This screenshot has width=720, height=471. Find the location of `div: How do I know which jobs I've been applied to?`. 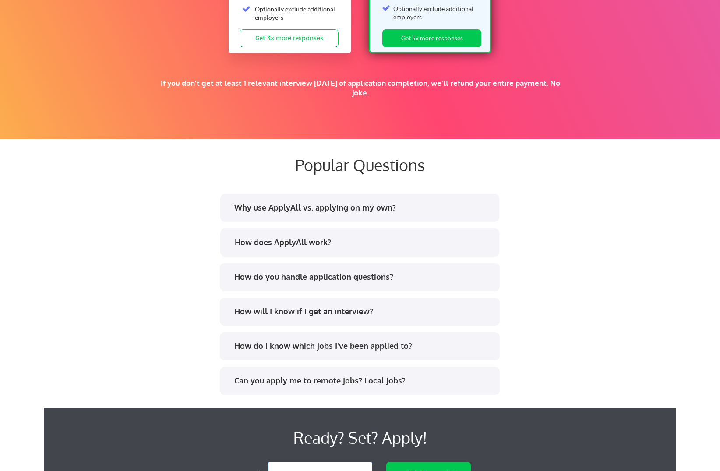

div: How do I know which jobs I've been applied to? is located at coordinates (363, 346).